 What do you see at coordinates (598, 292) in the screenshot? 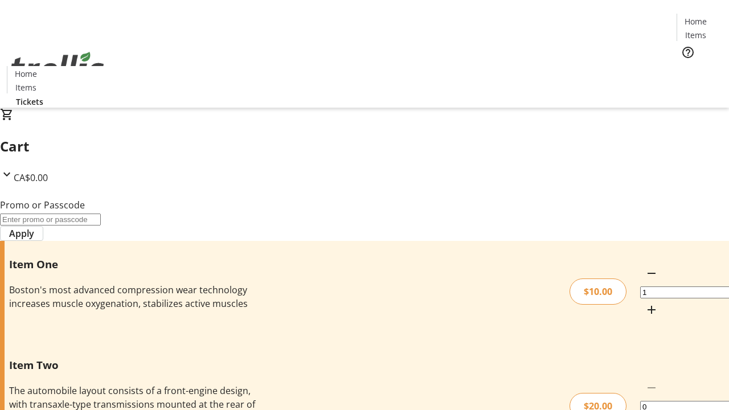
I see `div: $10.00` at bounding box center [598, 292].